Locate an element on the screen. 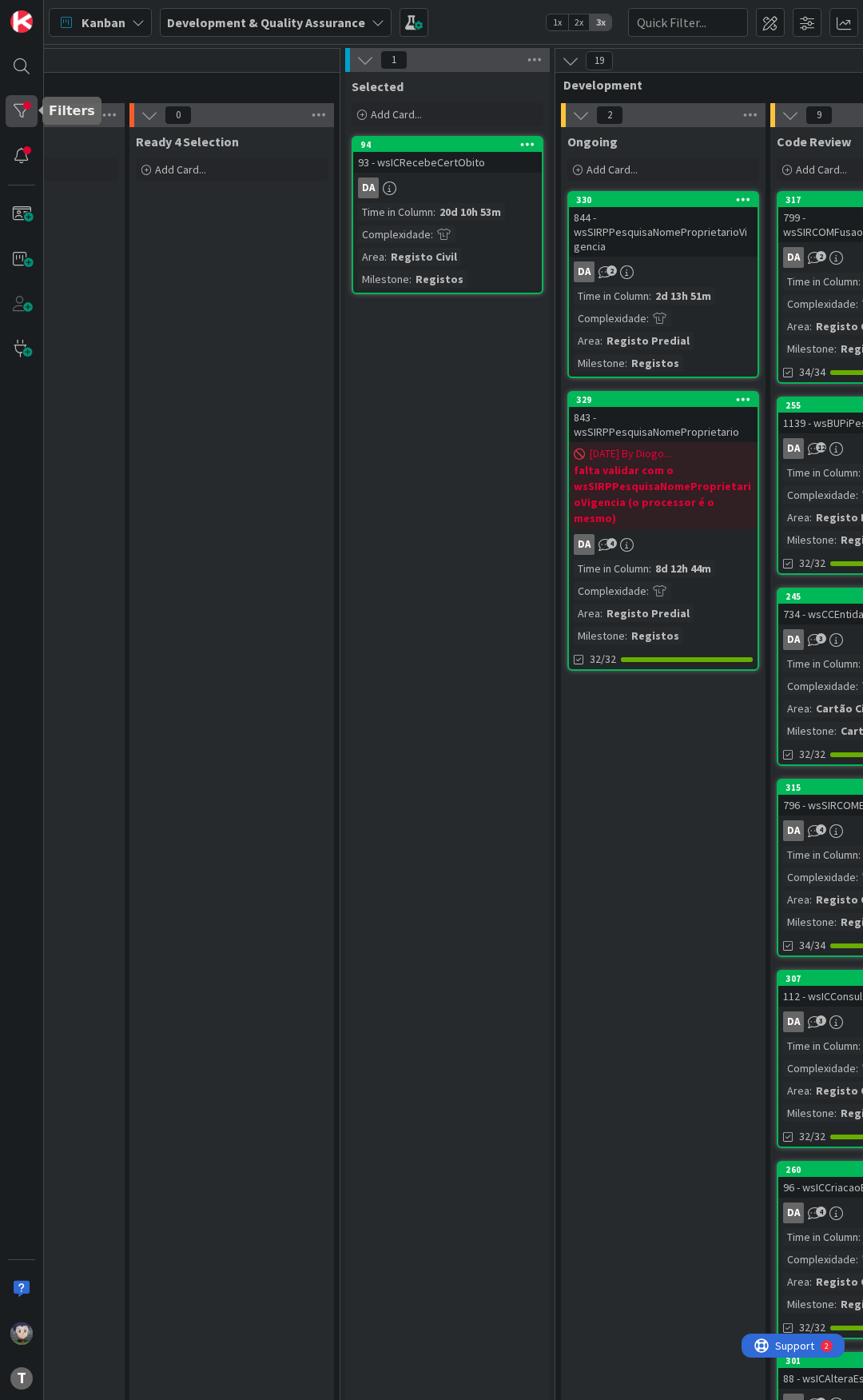 This screenshot has width=863, height=1400. div: Registos is located at coordinates (655, 363).